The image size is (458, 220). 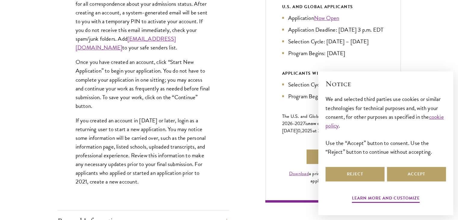 I want to click on a: Now Open, so click(x=327, y=18).